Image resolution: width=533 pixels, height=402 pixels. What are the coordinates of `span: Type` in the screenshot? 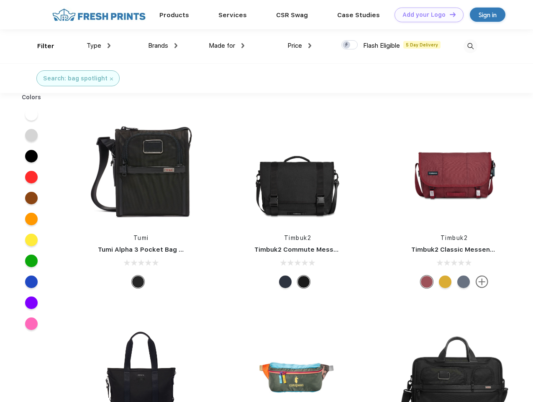 It's located at (94, 46).